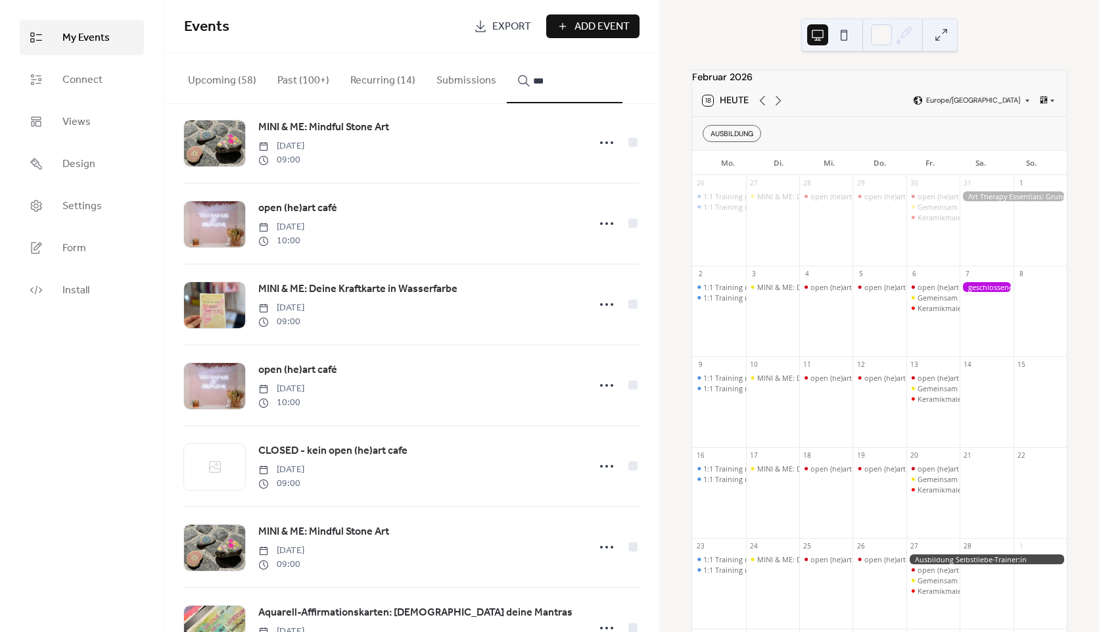 Image resolution: width=1099 pixels, height=632 pixels. What do you see at coordinates (754, 365) in the screenshot?
I see `div: 10` at bounding box center [754, 365].